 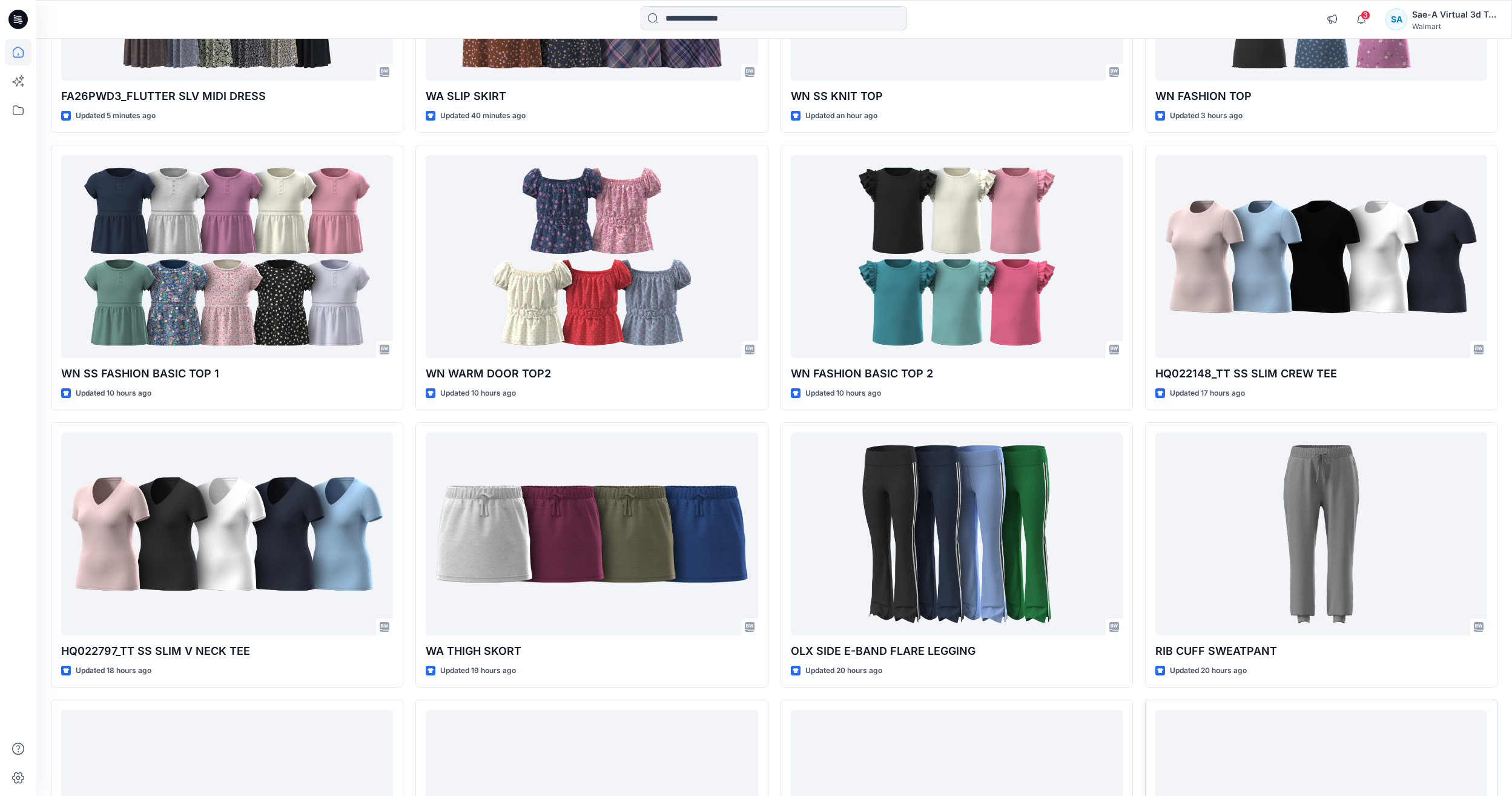 What do you see at coordinates (1454, 15) in the screenshot?
I see `div: Sae-A Virtual 3d Team` at bounding box center [1454, 15].